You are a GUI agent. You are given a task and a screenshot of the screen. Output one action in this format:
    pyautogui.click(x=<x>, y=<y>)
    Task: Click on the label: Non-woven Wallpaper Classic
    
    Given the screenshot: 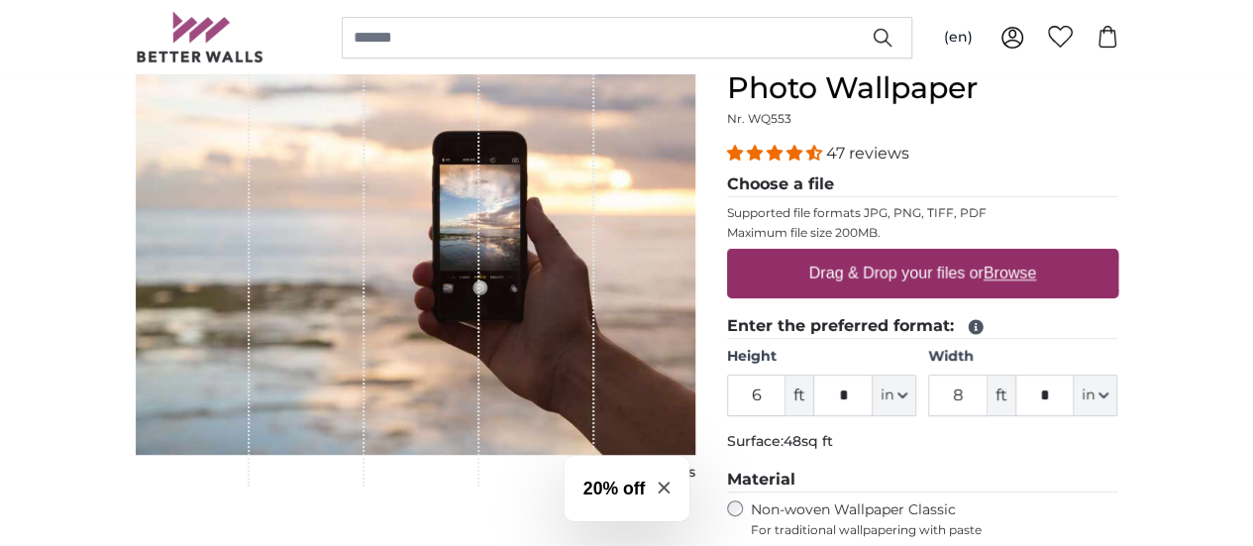 What is the action you would take?
    pyautogui.click(x=934, y=519)
    